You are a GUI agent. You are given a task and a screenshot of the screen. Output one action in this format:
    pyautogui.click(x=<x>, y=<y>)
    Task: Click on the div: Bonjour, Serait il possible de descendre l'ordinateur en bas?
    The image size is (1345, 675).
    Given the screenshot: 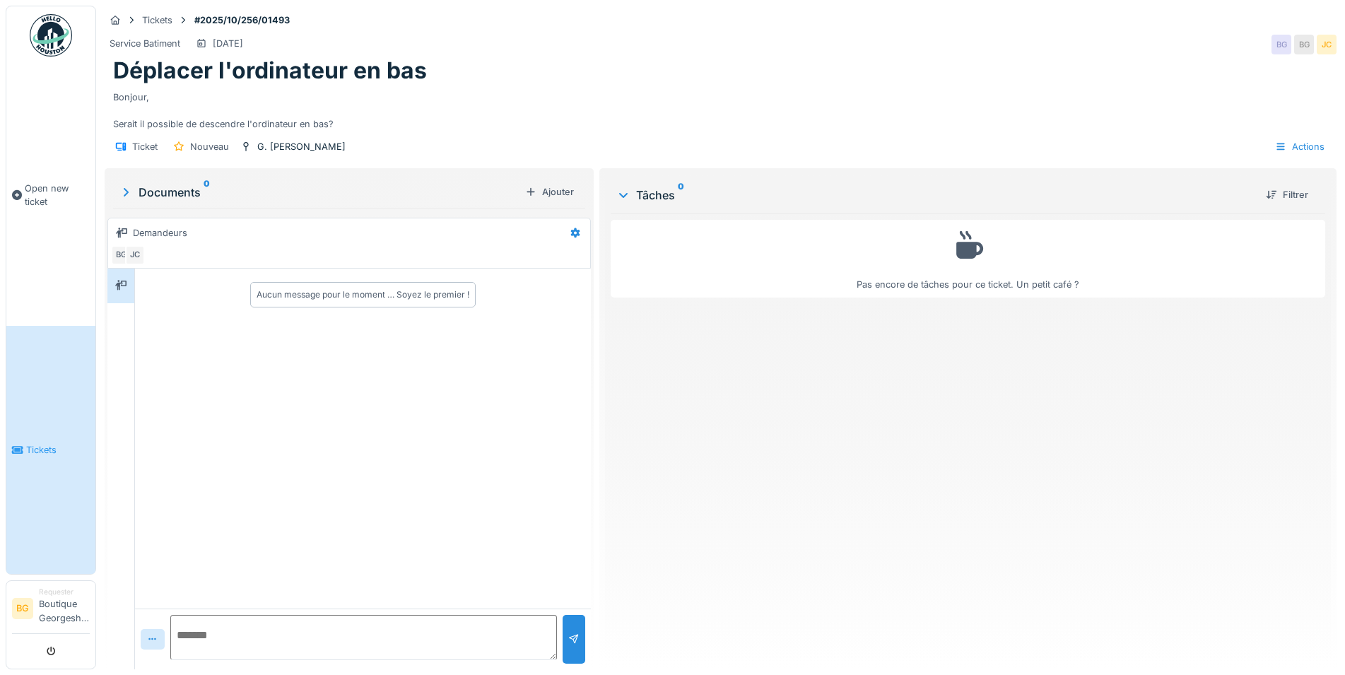 What is the action you would take?
    pyautogui.click(x=720, y=108)
    